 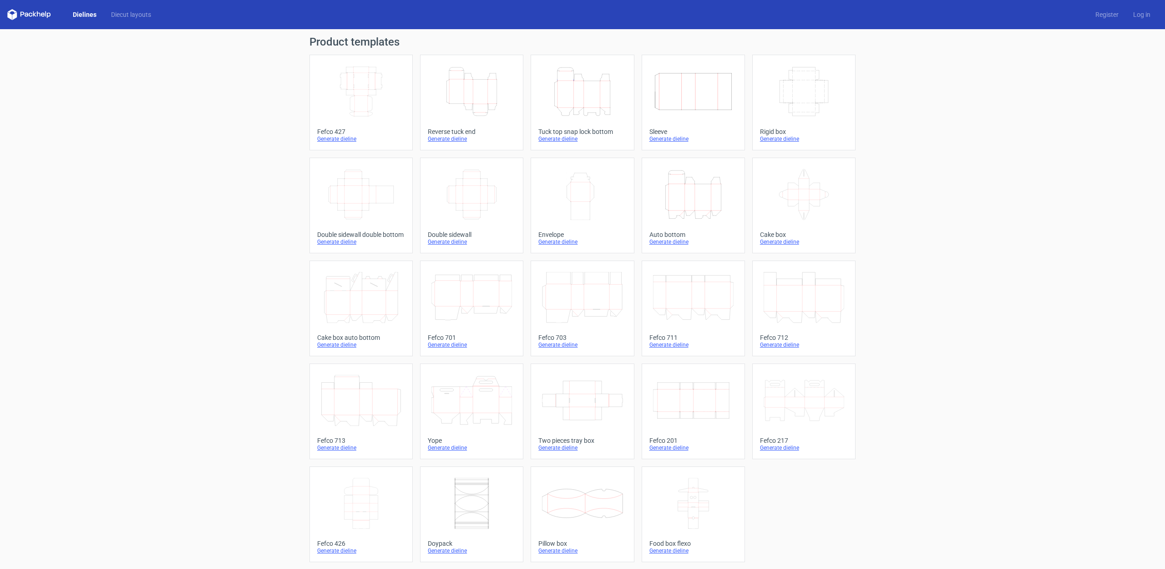 I want to click on div: Fefco 427, so click(x=361, y=132).